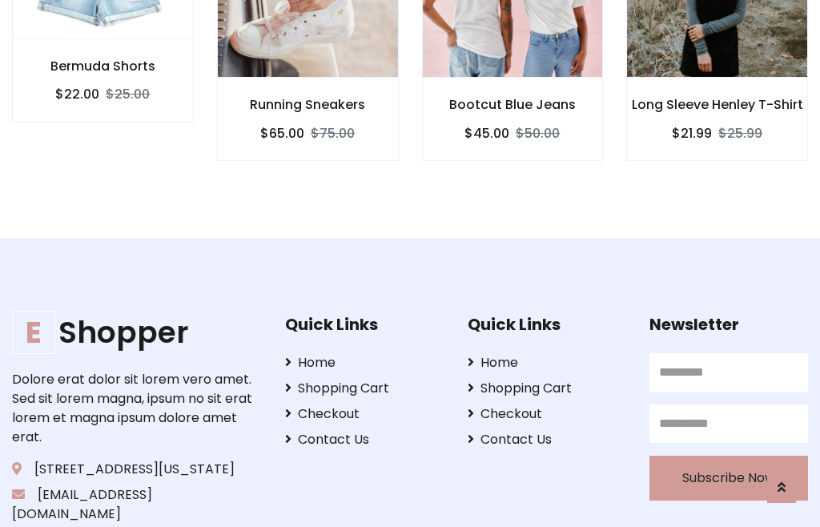 This screenshot has height=527, width=820. Describe the element at coordinates (716, 104) in the screenshot. I see `h6: Long Sleeve Henley T-Shirt` at that location.